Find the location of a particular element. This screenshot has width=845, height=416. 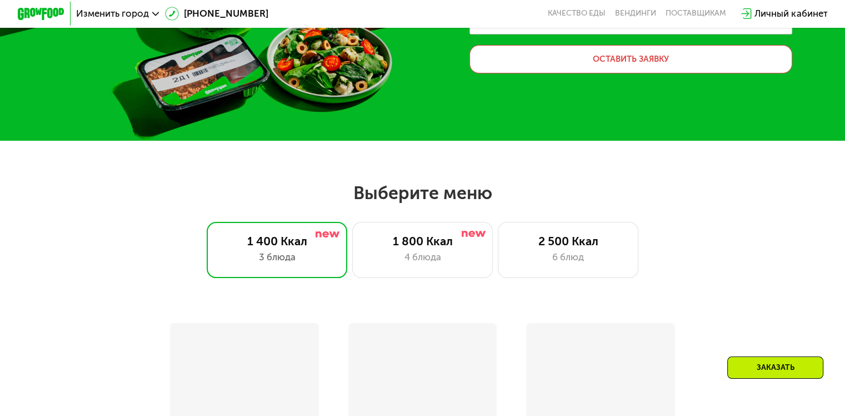

div: Личный кабинет is located at coordinates (791, 13).